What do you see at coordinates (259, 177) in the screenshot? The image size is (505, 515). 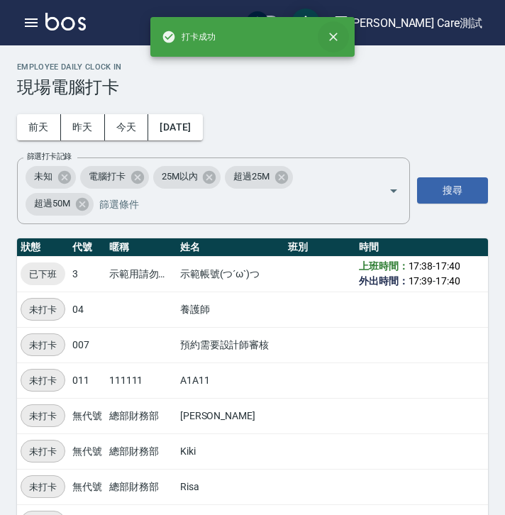 I see `div: 超過25M` at bounding box center [259, 177].